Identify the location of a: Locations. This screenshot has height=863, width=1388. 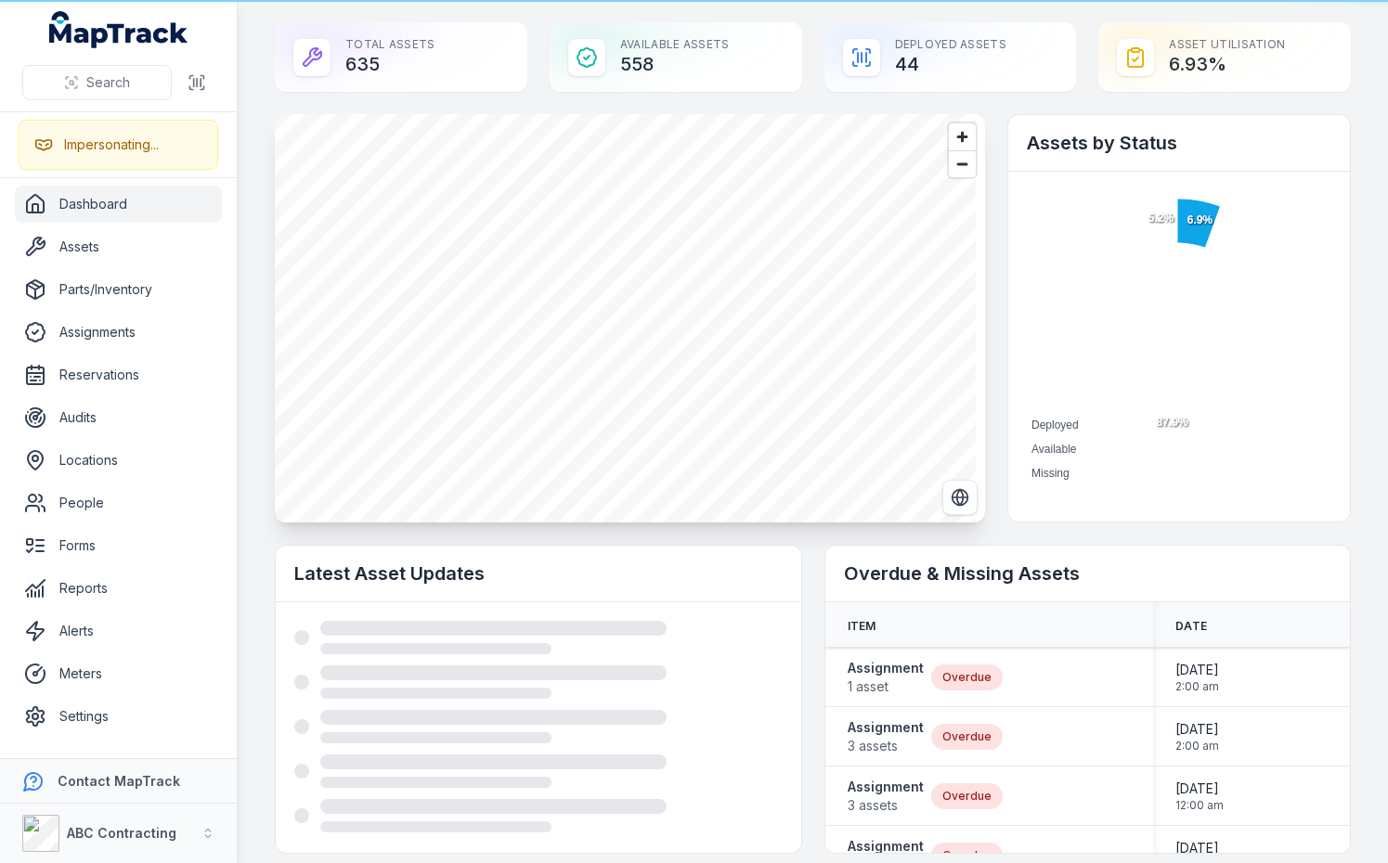
(118, 460).